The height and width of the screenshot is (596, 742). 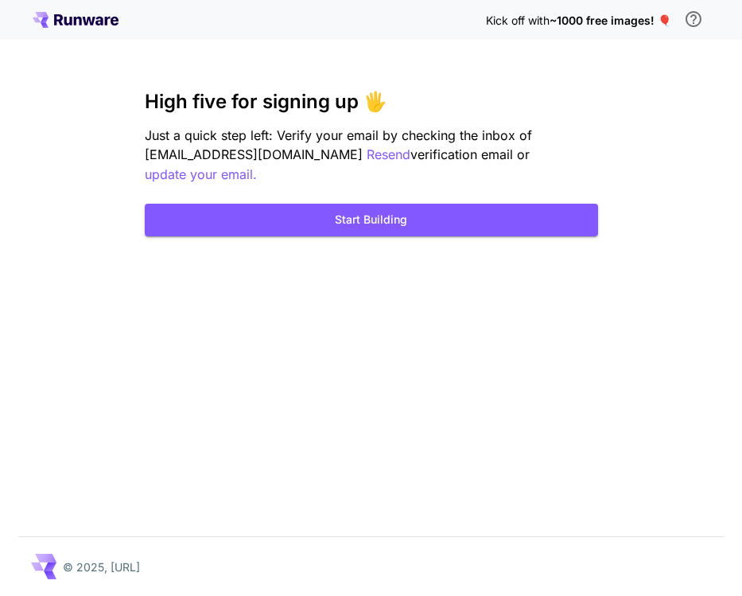 What do you see at coordinates (518, 20) in the screenshot?
I see `span: Kick off with` at bounding box center [518, 20].